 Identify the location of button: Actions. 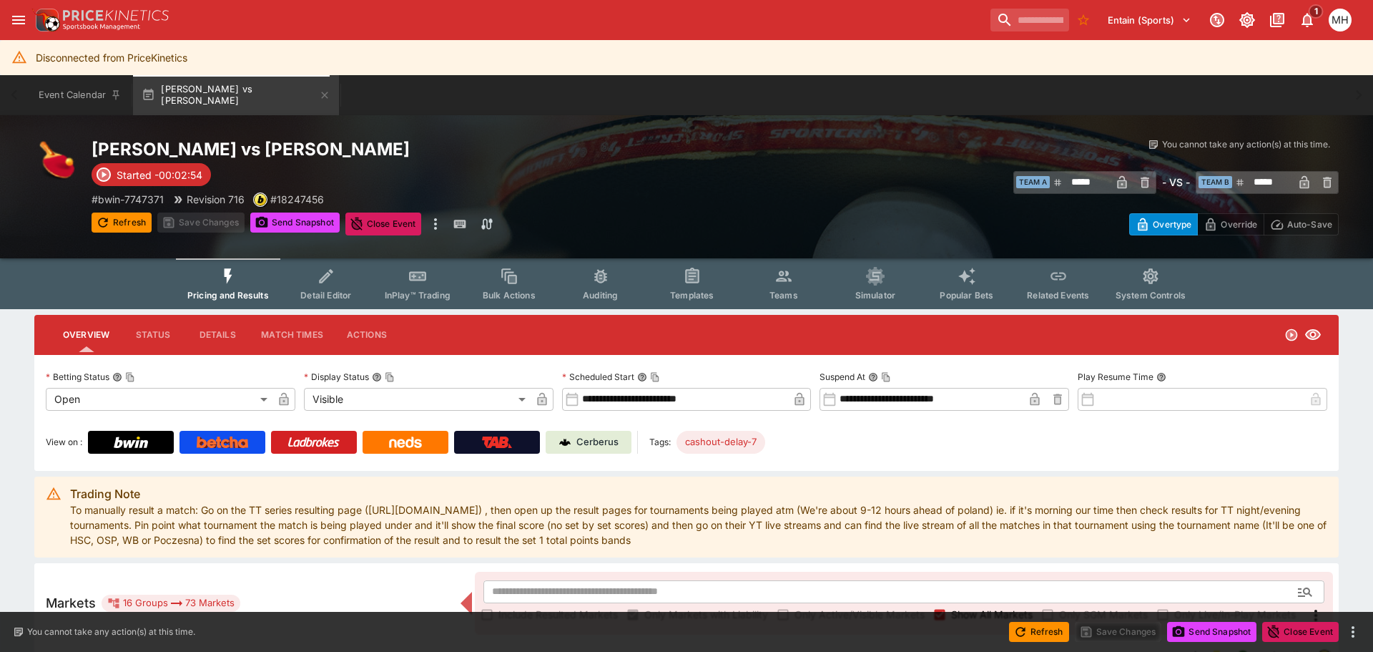
(367, 335).